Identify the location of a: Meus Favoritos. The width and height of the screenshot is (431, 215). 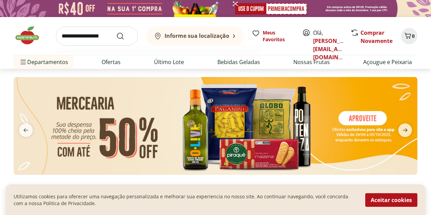
(273, 36).